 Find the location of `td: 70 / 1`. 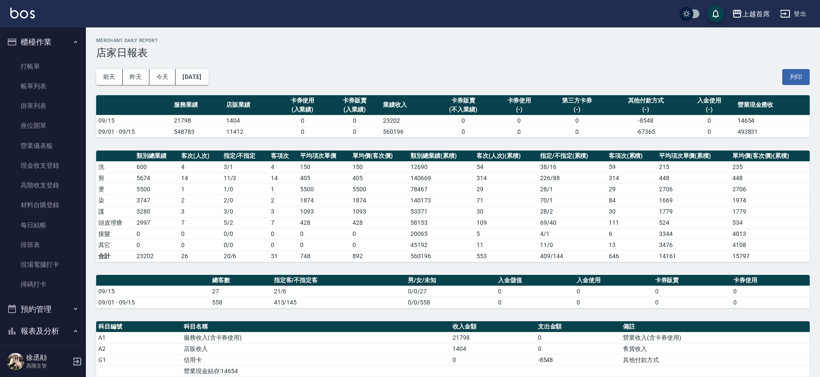

td: 70 / 1 is located at coordinates (572, 200).